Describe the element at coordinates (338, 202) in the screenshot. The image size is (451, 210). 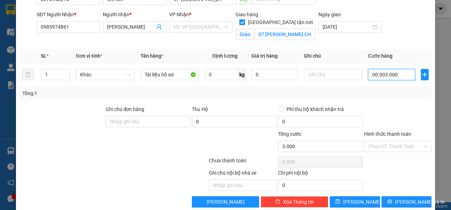
I see `span: save` at that location.